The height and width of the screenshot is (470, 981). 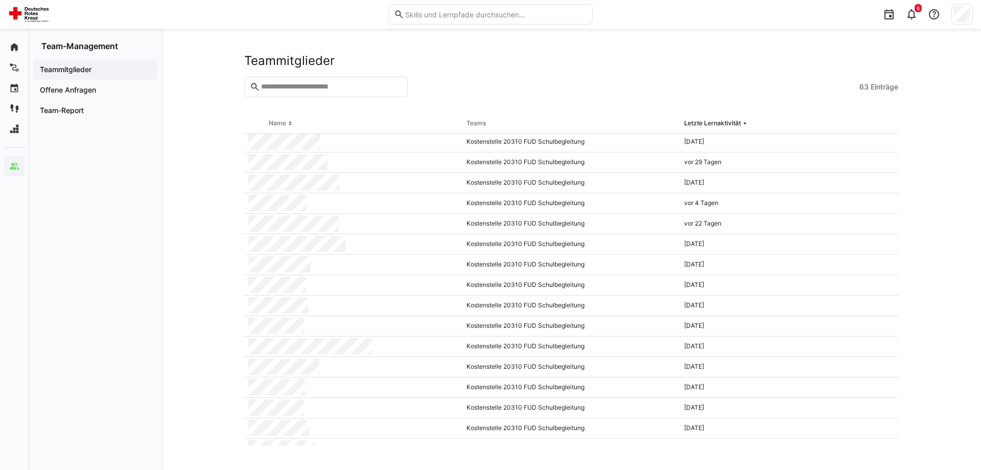 I want to click on div: Letzte Lernaktivität, so click(x=713, y=123).